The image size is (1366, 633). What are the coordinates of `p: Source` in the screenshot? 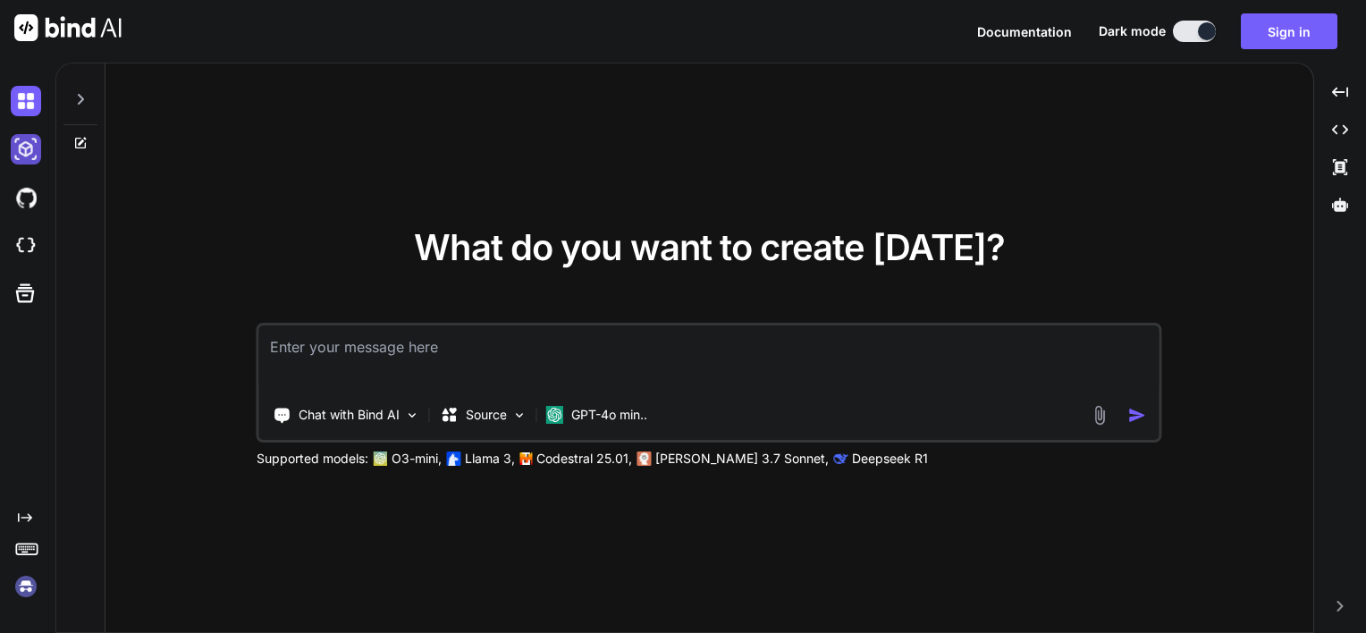 It's located at (486, 415).